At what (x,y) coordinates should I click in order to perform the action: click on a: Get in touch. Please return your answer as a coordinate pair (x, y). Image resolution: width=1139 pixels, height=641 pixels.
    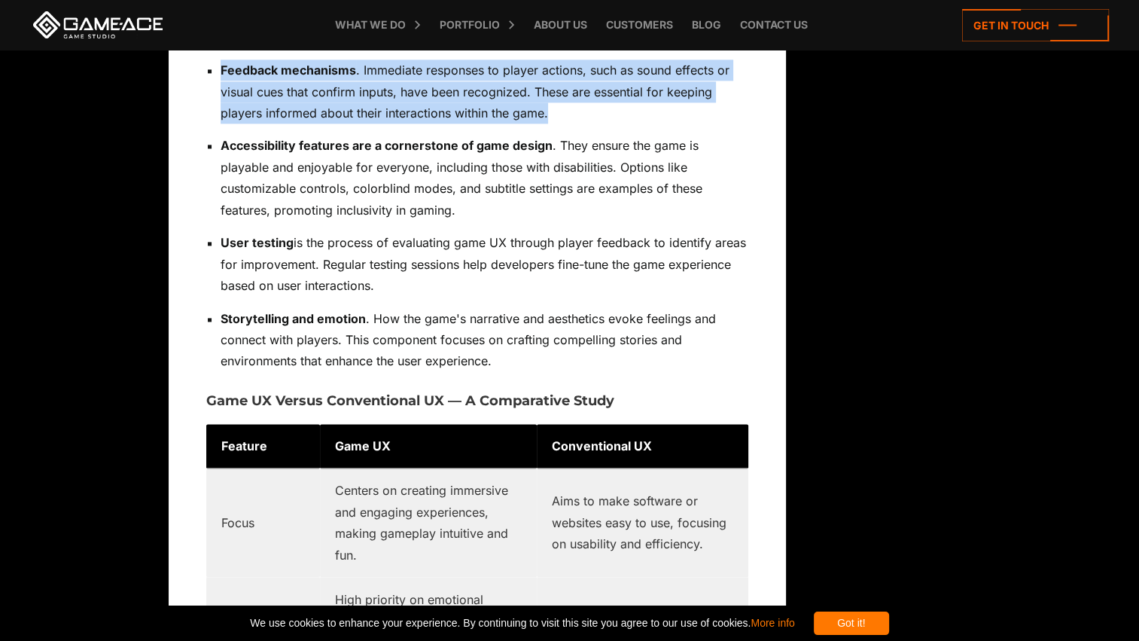
    Looking at the image, I should click on (1035, 25).